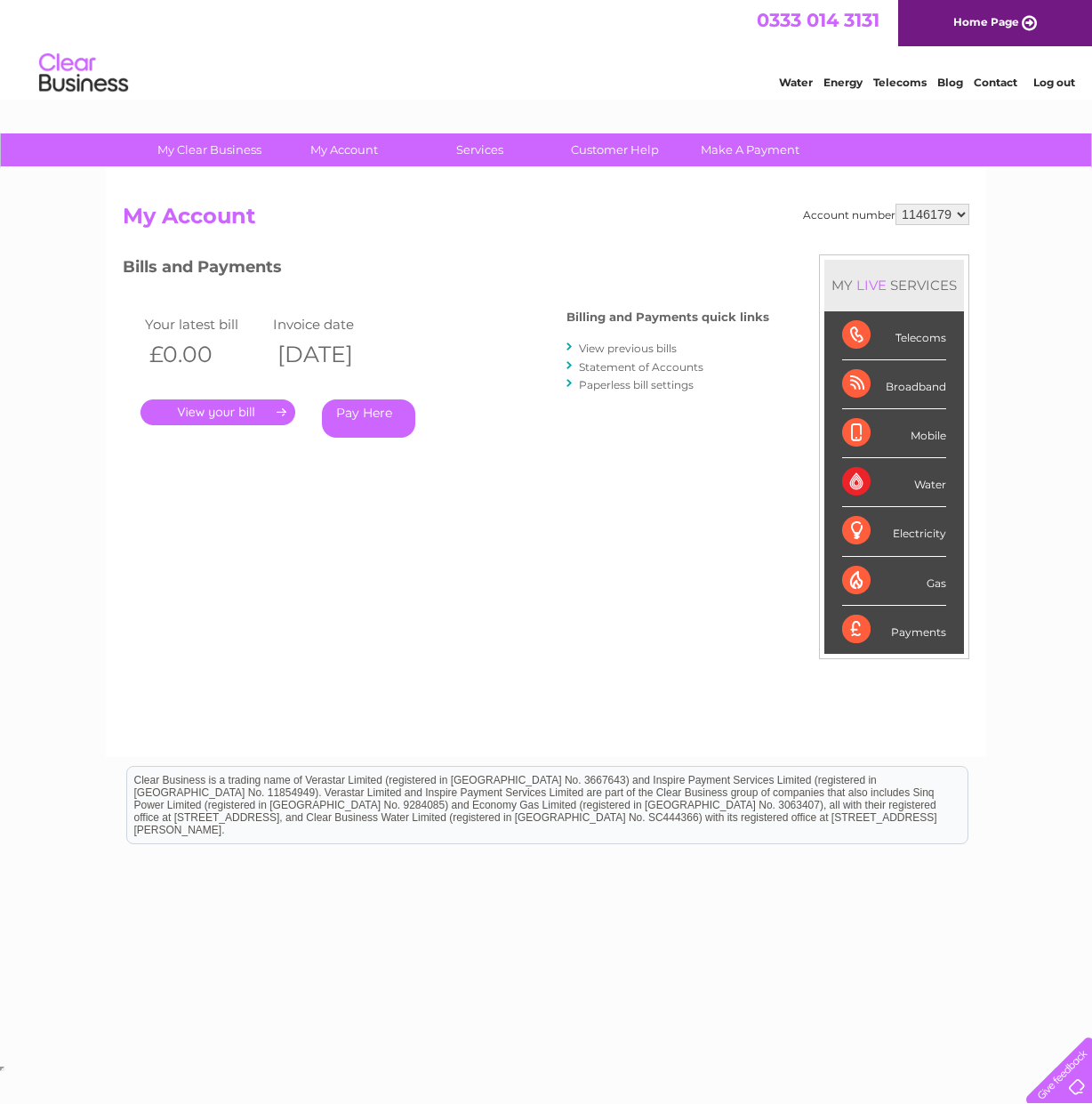 The width and height of the screenshot is (1092, 1104). I want to click on a: Services, so click(479, 149).